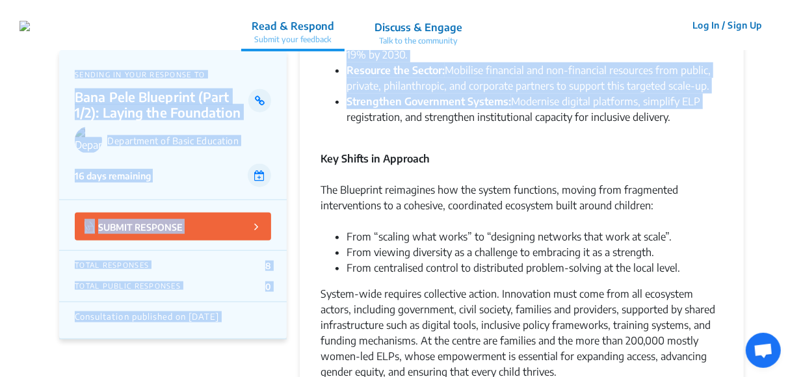 Image resolution: width=790 pixels, height=377 pixels. What do you see at coordinates (727, 25) in the screenshot?
I see `button: Log In / Sign Up` at bounding box center [727, 25].